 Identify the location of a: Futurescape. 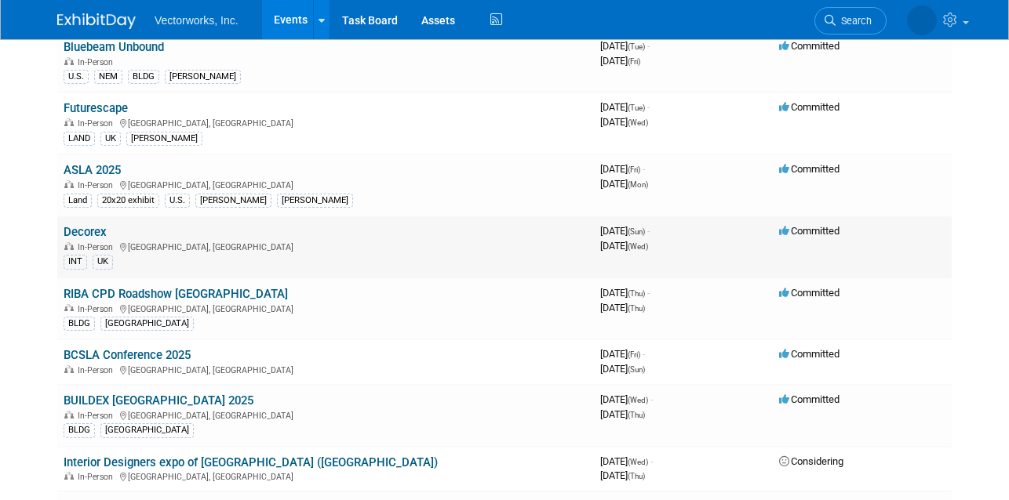
(96, 108).